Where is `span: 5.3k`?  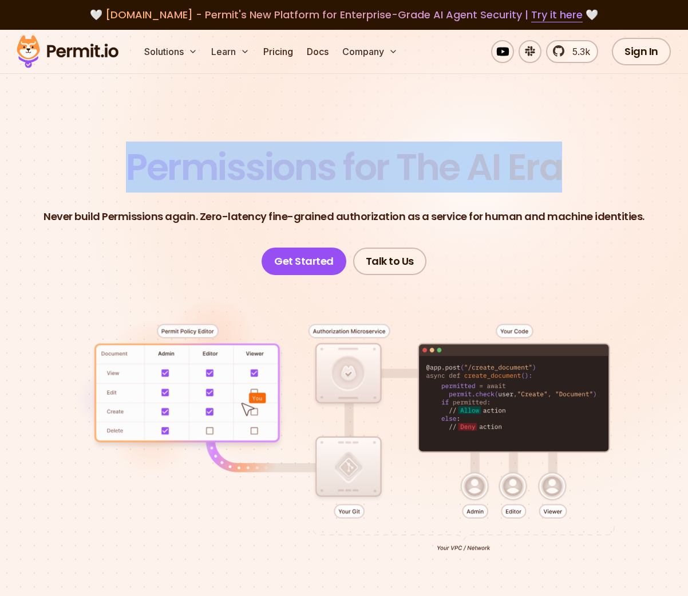 span: 5.3k is located at coordinates (578, 52).